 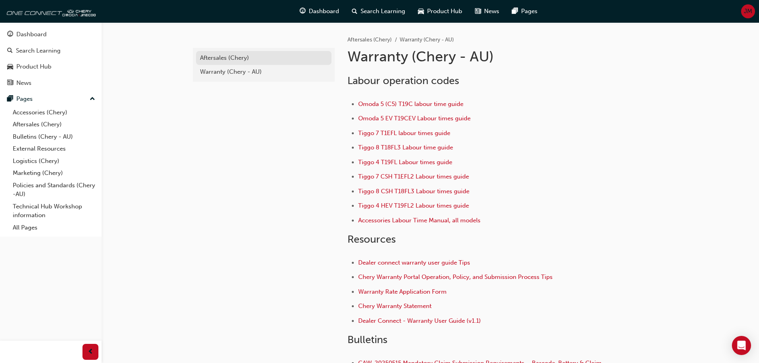 What do you see at coordinates (54, 190) in the screenshot?
I see `a: Policies and Standards (Chery -AU)` at bounding box center [54, 190].